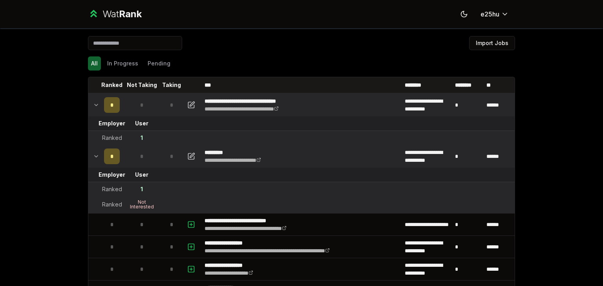 This screenshot has height=286, width=603. I want to click on div: Not Interested, so click(142, 205).